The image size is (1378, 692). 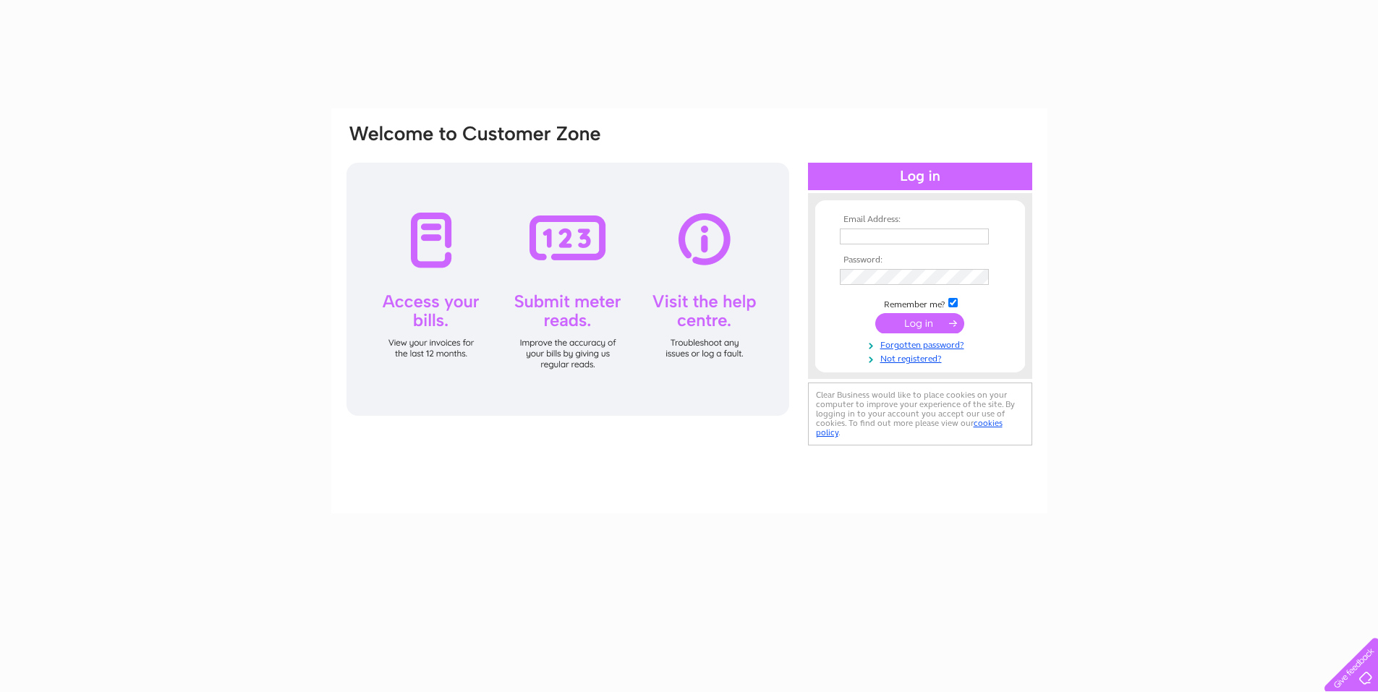 I want to click on th: Email Address:, so click(x=920, y=220).